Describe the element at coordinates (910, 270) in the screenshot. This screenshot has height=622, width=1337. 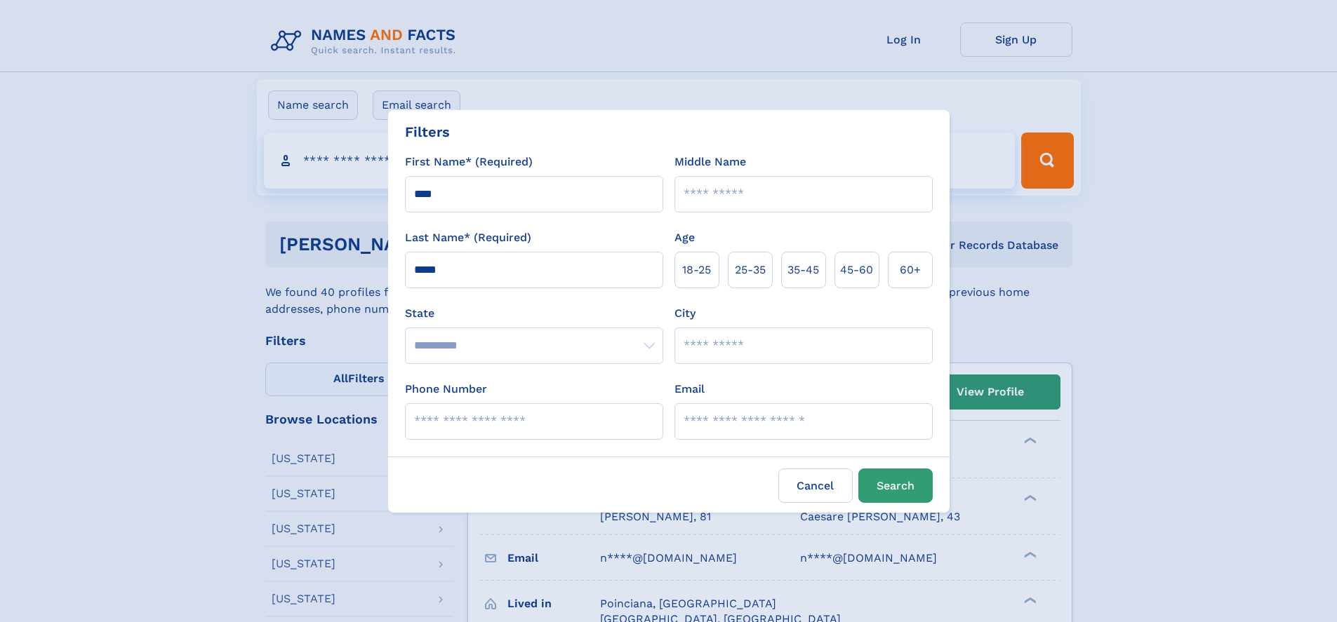
I see `span: 60+` at that location.